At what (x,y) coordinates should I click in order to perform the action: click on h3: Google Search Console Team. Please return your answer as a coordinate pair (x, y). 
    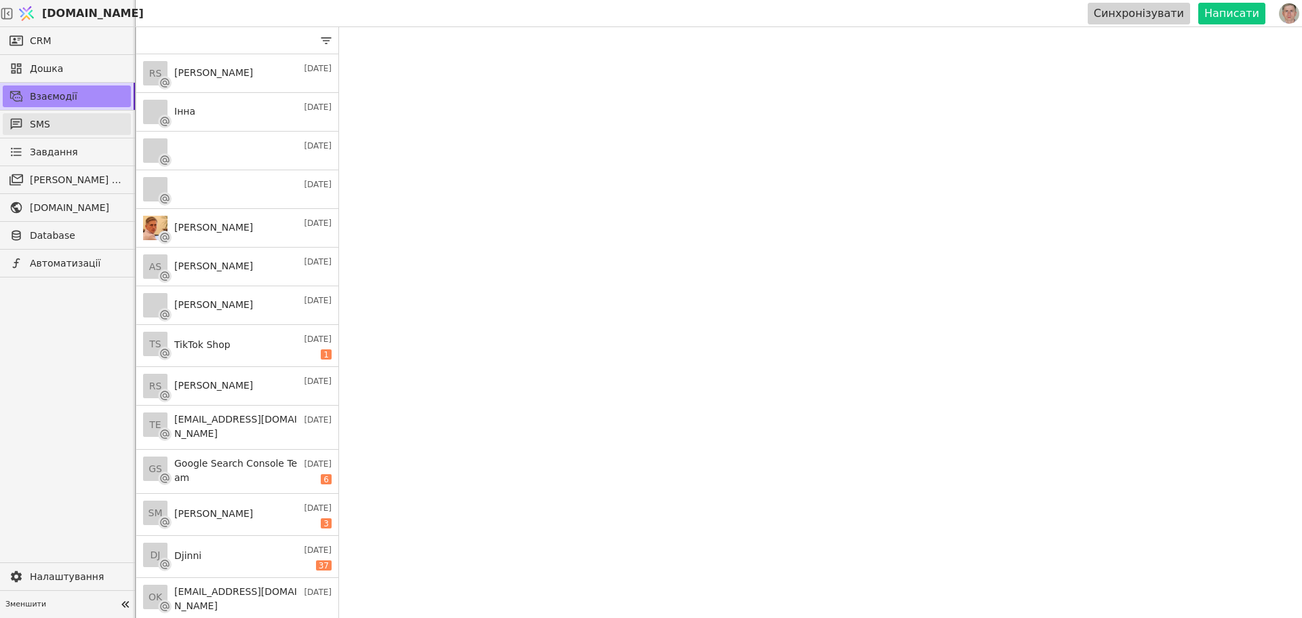
    Looking at the image, I should click on (235, 471).